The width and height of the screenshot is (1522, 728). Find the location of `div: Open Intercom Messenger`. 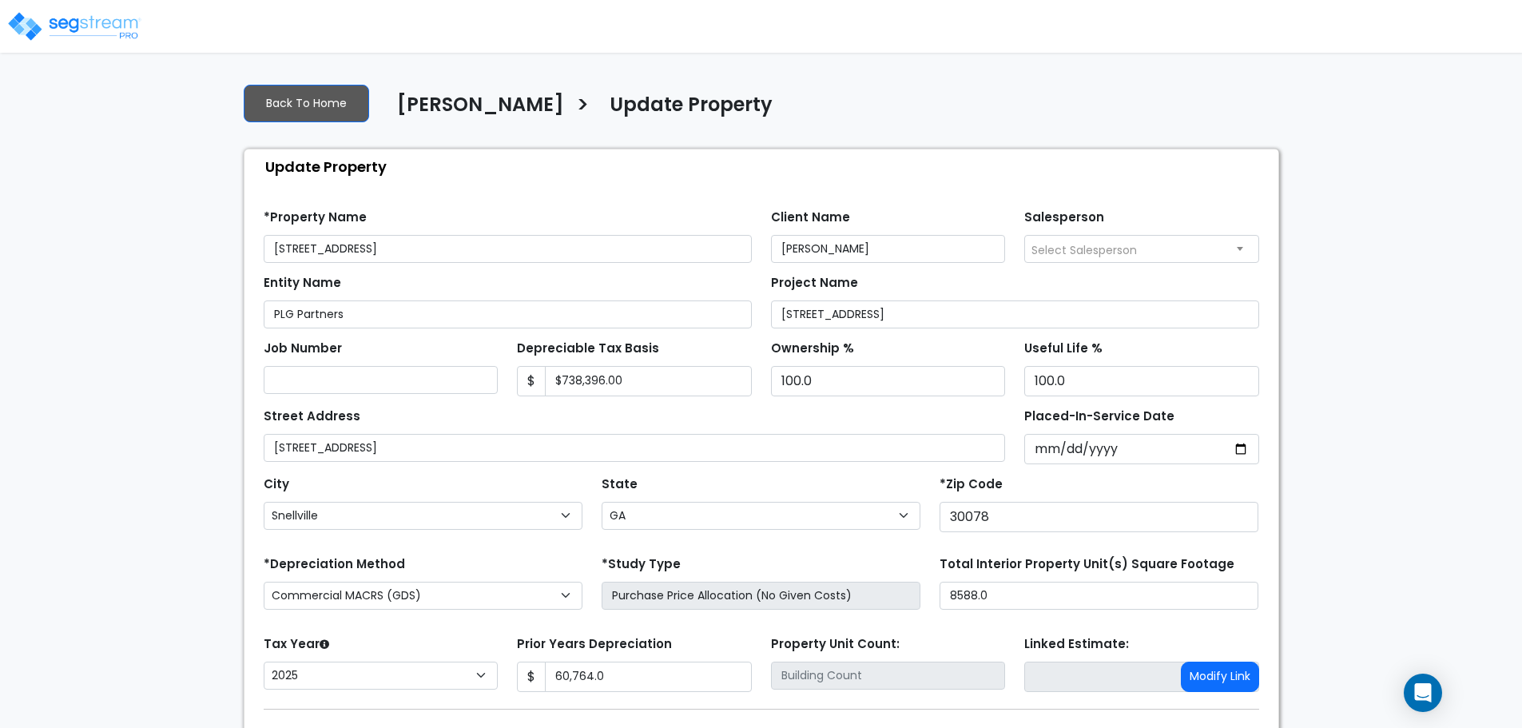

div: Open Intercom Messenger is located at coordinates (1423, 693).